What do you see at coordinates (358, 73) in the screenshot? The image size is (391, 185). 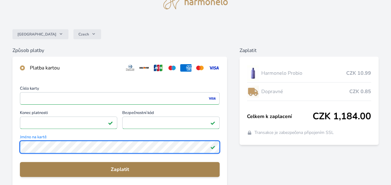 I see `span: CZK 10.99` at bounding box center [358, 73].